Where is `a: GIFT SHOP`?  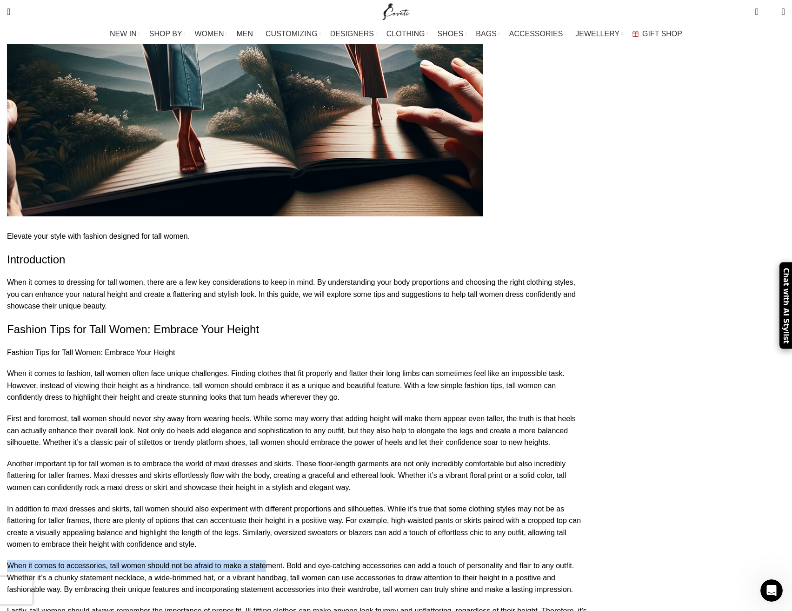 a: GIFT SHOP is located at coordinates (657, 34).